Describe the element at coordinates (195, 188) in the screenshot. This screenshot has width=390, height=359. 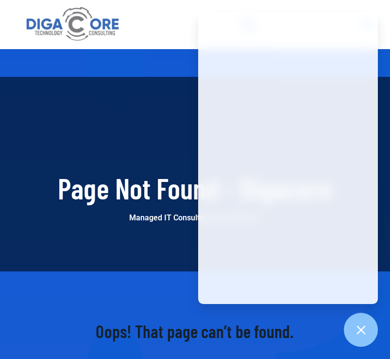
I see `h1: Page Not Found - Digacore` at that location.